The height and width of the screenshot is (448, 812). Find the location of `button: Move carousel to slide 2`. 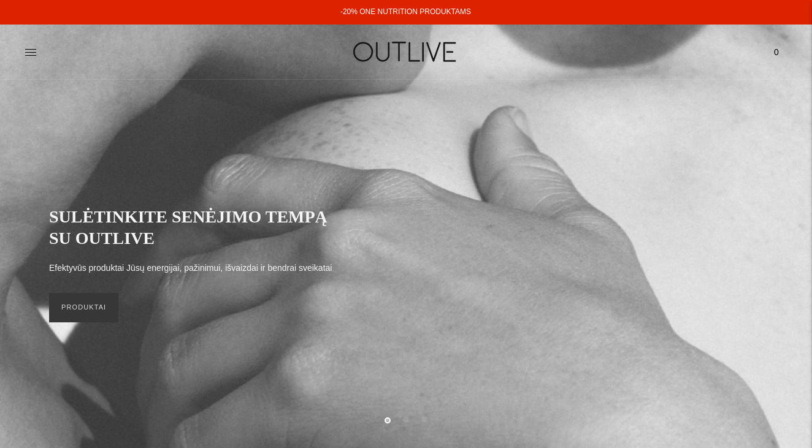

button: Move carousel to slide 2 is located at coordinates (406, 420).